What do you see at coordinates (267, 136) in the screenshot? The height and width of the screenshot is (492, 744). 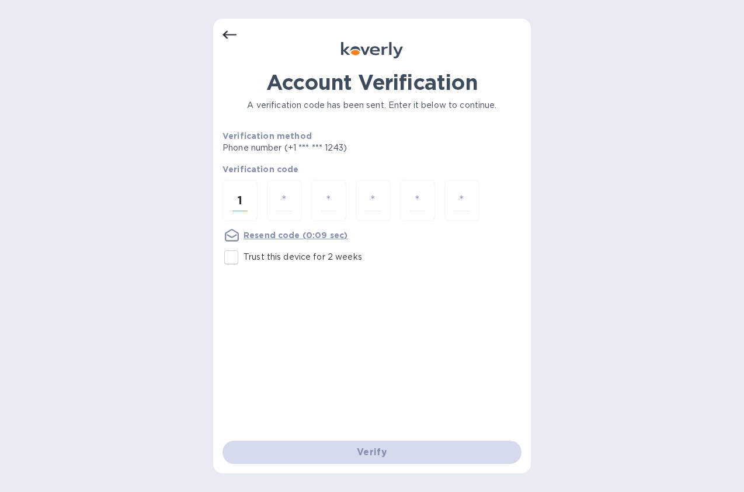 I see `b: Verification method` at bounding box center [267, 136].